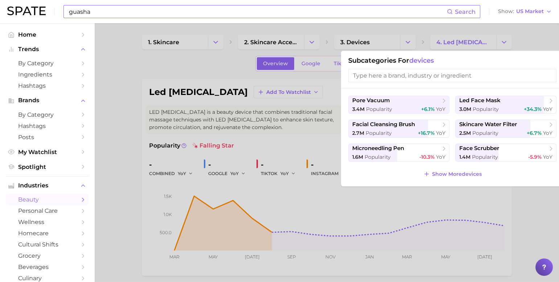 This screenshot has width=559, height=282. I want to click on span: Ingredients, so click(47, 74).